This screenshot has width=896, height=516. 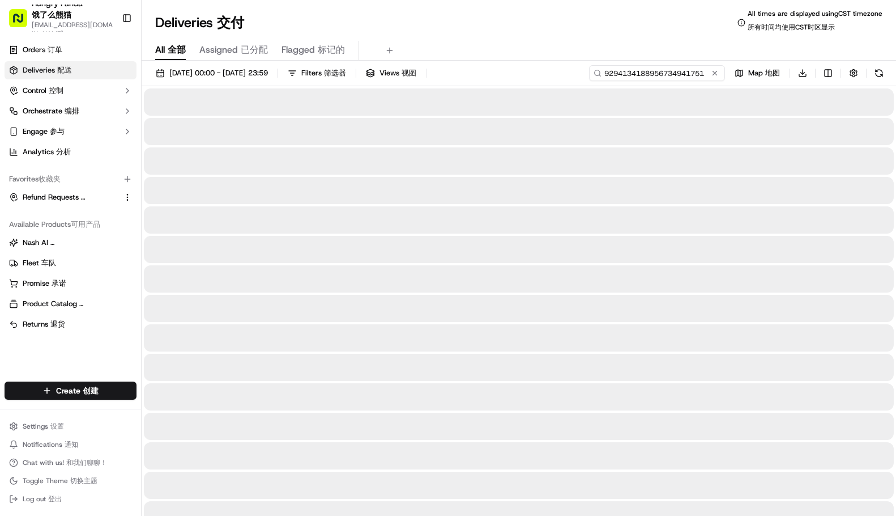 What do you see at coordinates (254, 49) in the screenshot?
I see `span: 已分配` at bounding box center [254, 49].